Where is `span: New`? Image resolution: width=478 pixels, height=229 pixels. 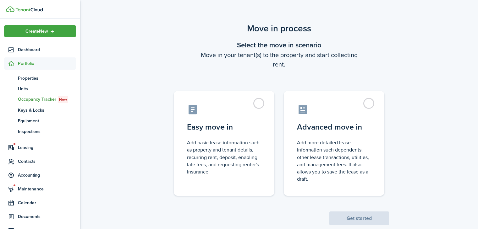 span: New is located at coordinates (63, 100).